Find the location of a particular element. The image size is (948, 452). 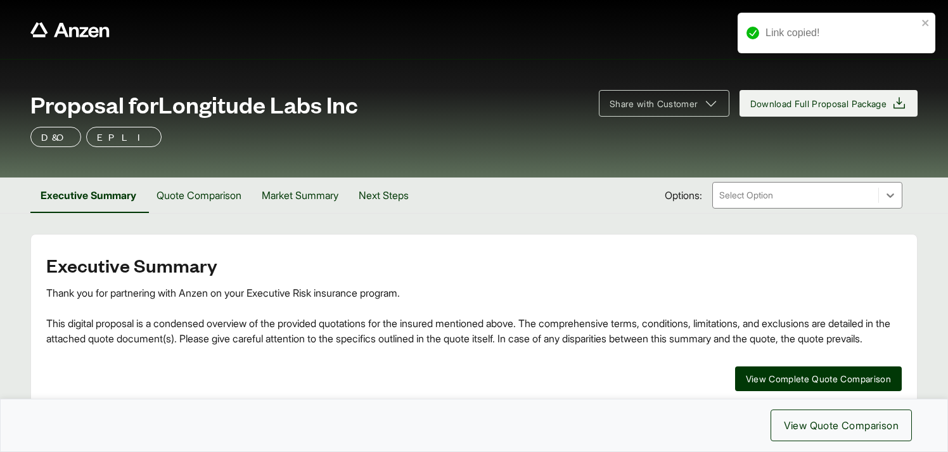

p: D&O is located at coordinates (56, 137).